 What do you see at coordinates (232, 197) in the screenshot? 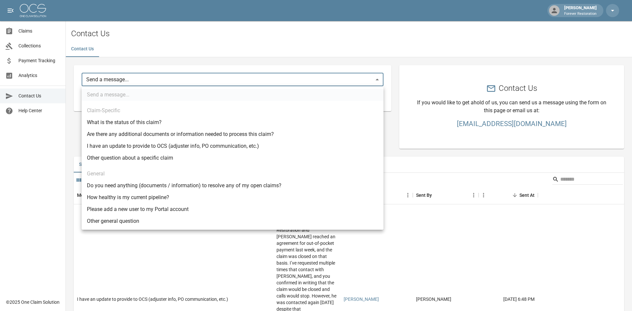
I see `li: How healthy is my current pipeline?` at bounding box center [232, 197].